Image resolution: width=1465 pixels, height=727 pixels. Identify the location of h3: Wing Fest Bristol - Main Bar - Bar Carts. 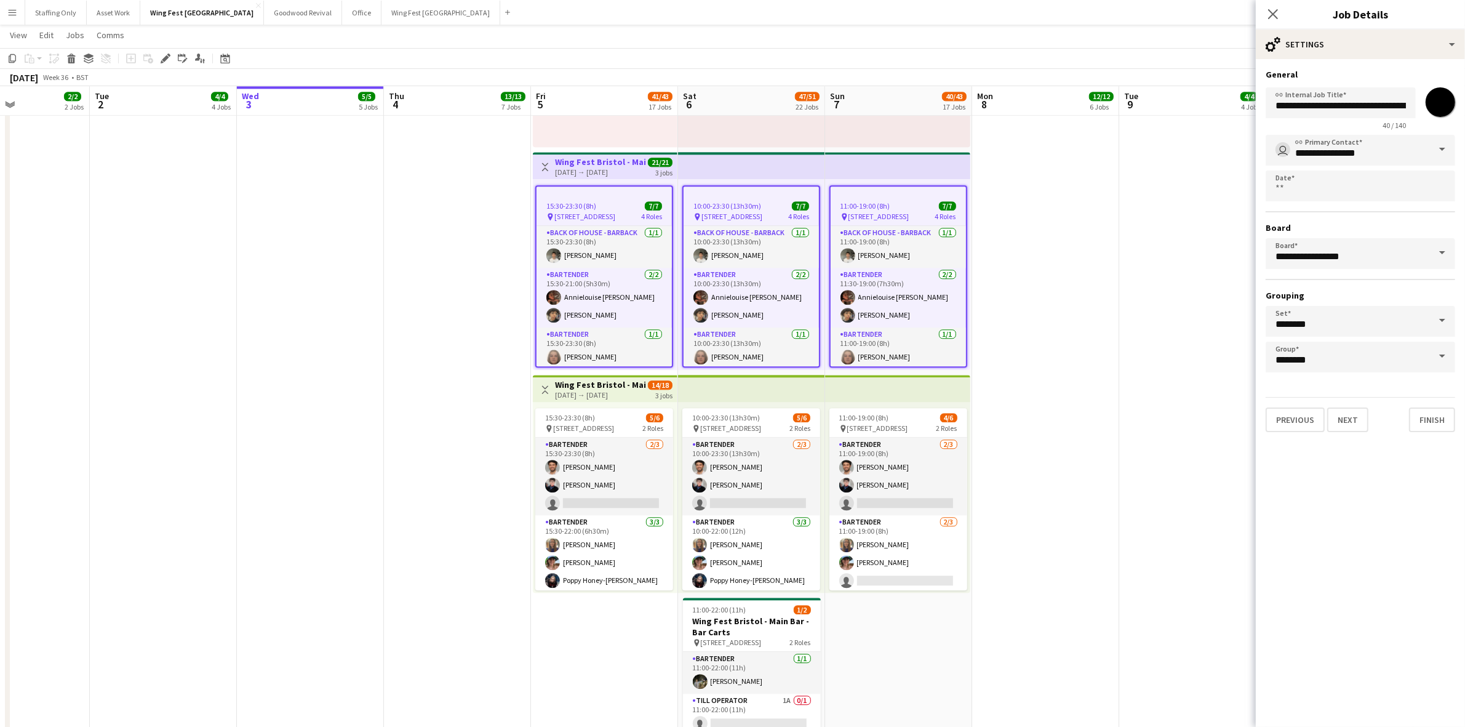
(752, 626).